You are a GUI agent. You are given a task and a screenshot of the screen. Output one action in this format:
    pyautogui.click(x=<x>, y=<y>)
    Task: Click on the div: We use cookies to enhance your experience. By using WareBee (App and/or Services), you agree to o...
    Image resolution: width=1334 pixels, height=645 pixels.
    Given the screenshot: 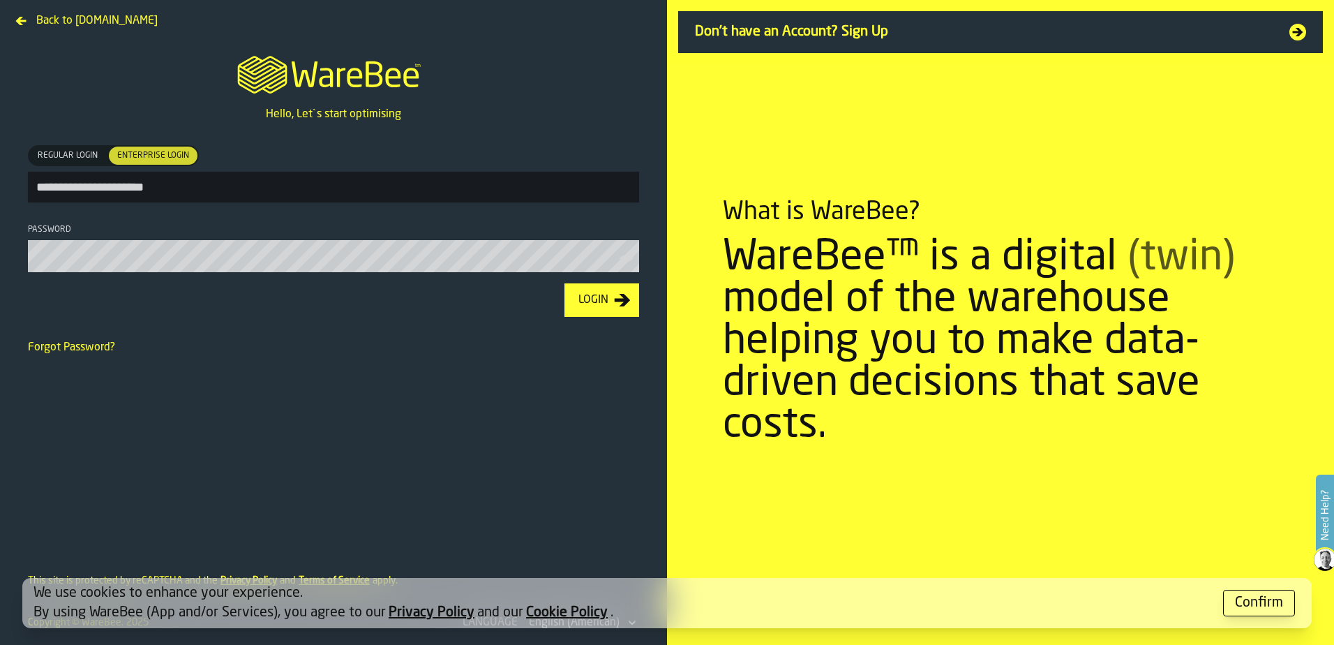 What is the action you would take?
    pyautogui.click(x=623, y=603)
    